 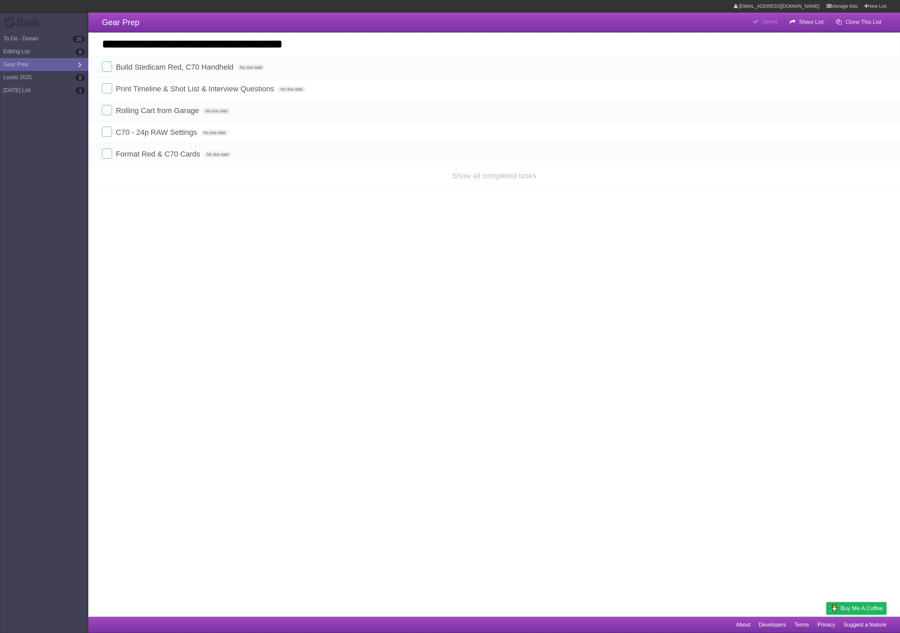 What do you see at coordinates (865, 625) in the screenshot?
I see `a: Suggest a feature` at bounding box center [865, 625].